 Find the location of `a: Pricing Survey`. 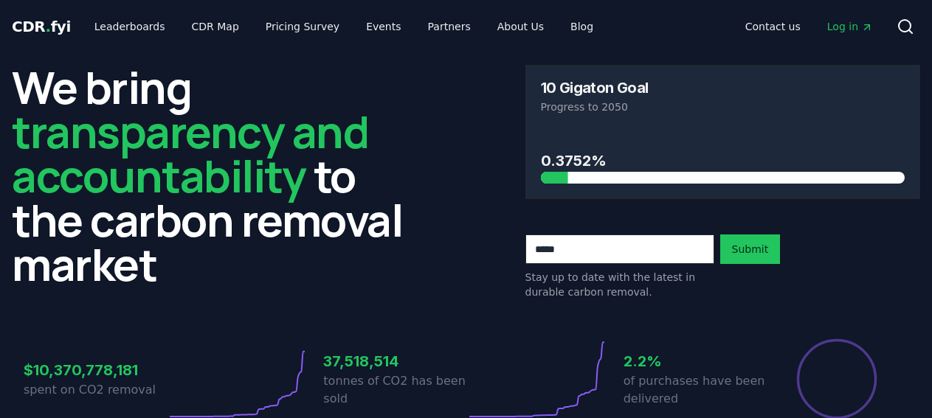

a: Pricing Survey is located at coordinates (303, 27).